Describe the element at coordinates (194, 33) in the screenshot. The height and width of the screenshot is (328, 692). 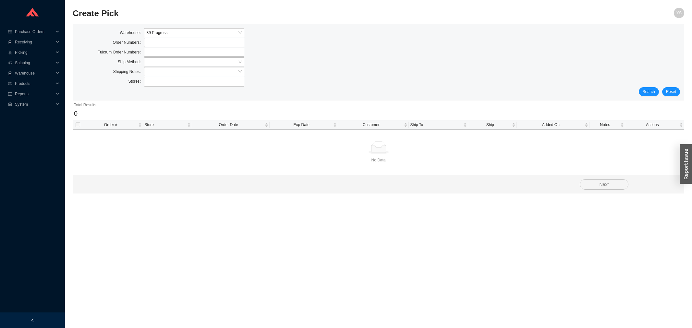
I see `span: 39 Progress` at that location.